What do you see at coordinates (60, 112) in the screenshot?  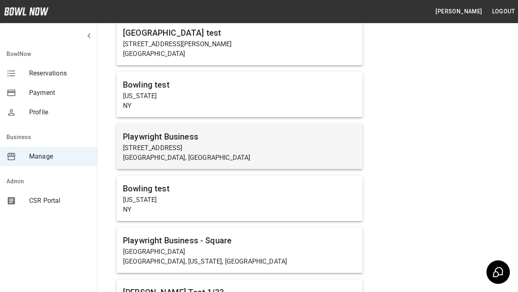 I see `span: Profile` at bounding box center [60, 112].